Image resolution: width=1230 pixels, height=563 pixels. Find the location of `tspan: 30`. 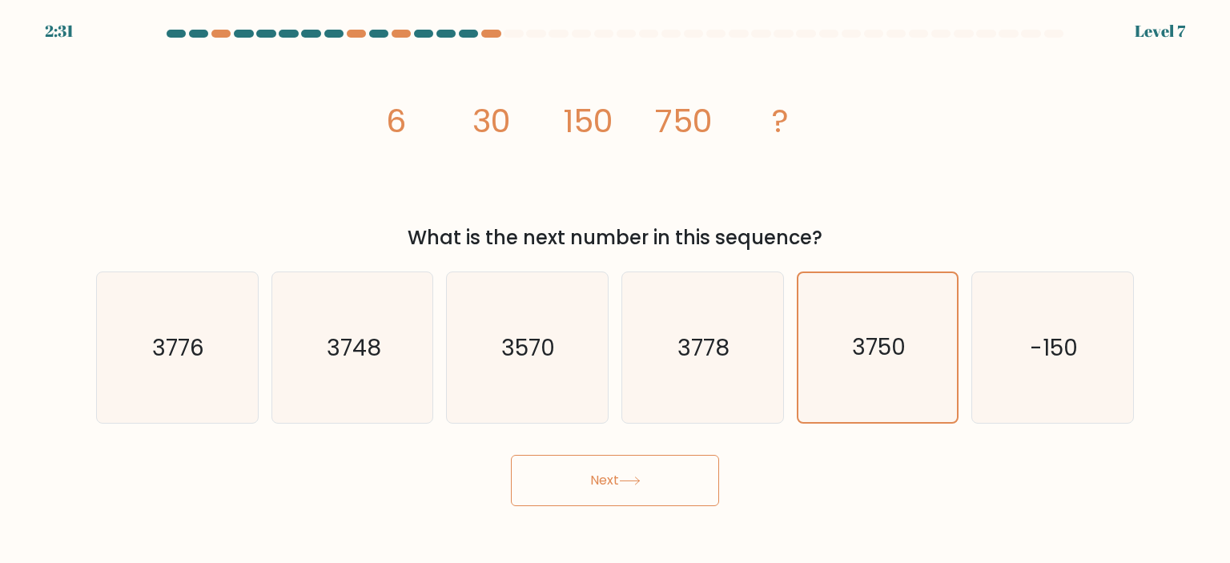

tspan: 30 is located at coordinates (492, 121).